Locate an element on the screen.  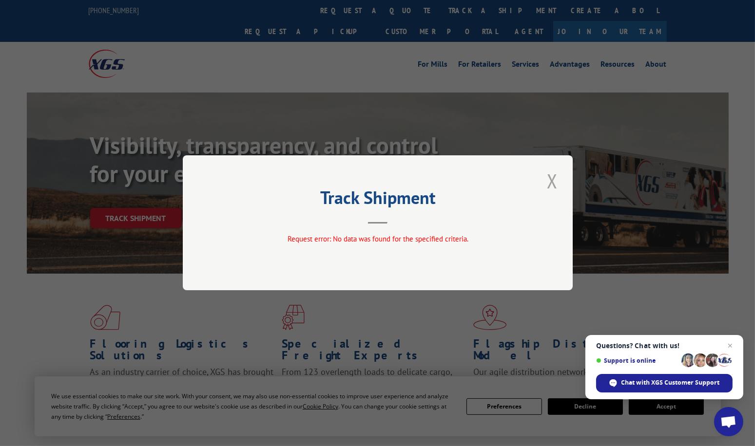
a: Open chat is located at coordinates (728, 422).